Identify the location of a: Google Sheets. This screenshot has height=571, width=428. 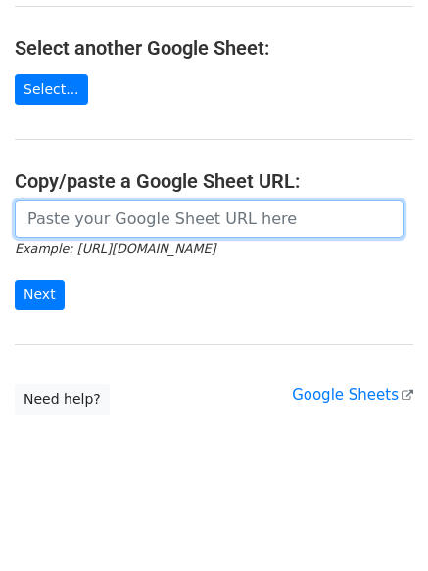
(352, 395).